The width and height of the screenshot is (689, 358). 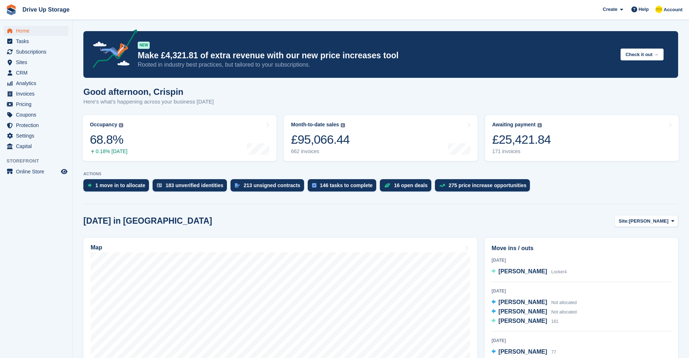 What do you see at coordinates (624, 221) in the screenshot?
I see `span: Site:` at bounding box center [624, 221].